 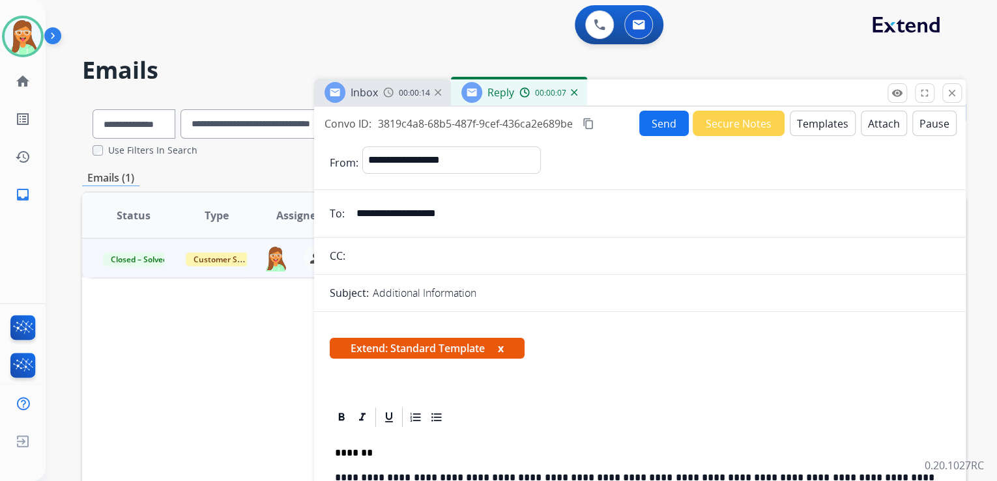 I want to click on button: x, so click(x=500, y=348).